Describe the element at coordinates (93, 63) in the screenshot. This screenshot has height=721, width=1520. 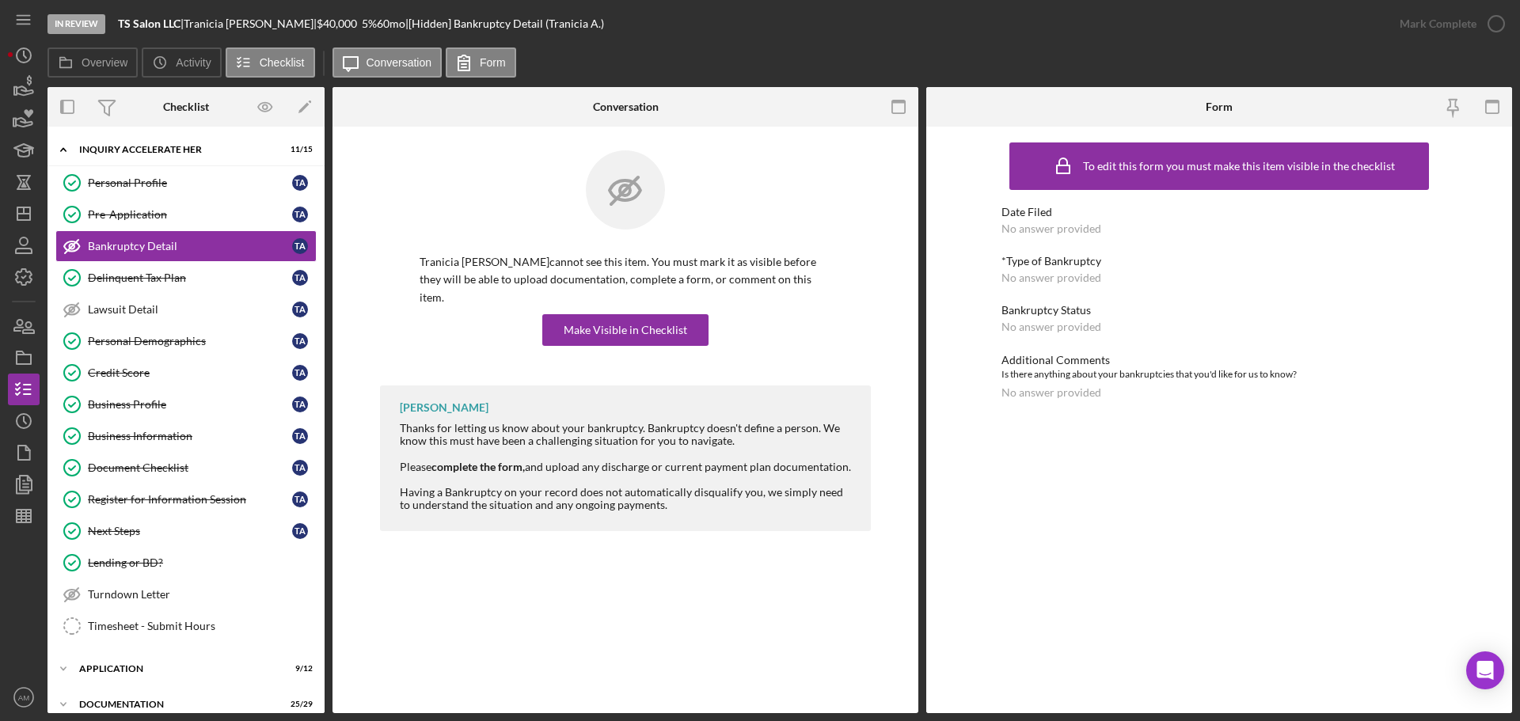
I see `button: Overview` at that location.